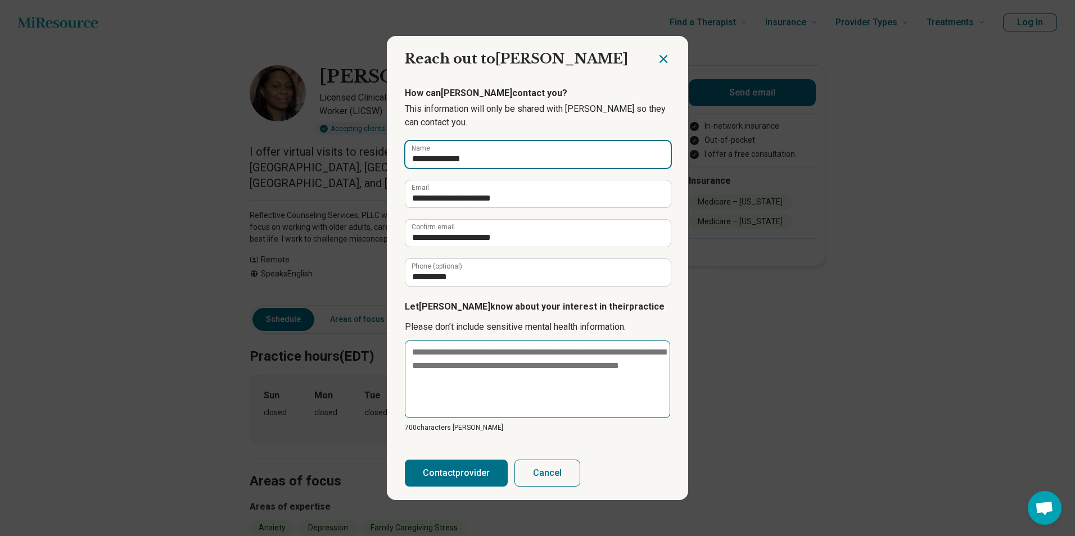 This screenshot has height=536, width=1075. Describe the element at coordinates (433, 227) in the screenshot. I see `label: Confirm email` at that location.